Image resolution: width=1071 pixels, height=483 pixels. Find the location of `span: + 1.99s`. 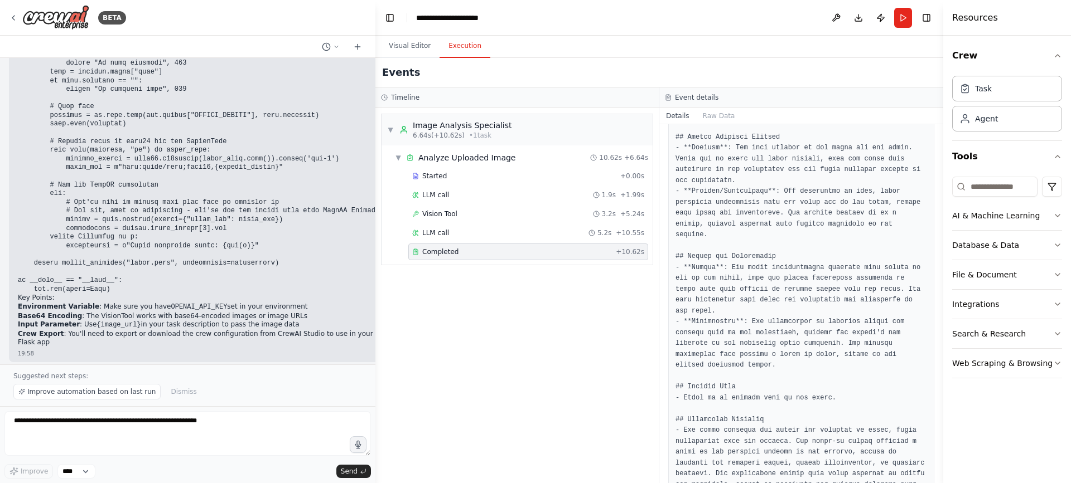

span: + 1.99s is located at coordinates (632, 195).